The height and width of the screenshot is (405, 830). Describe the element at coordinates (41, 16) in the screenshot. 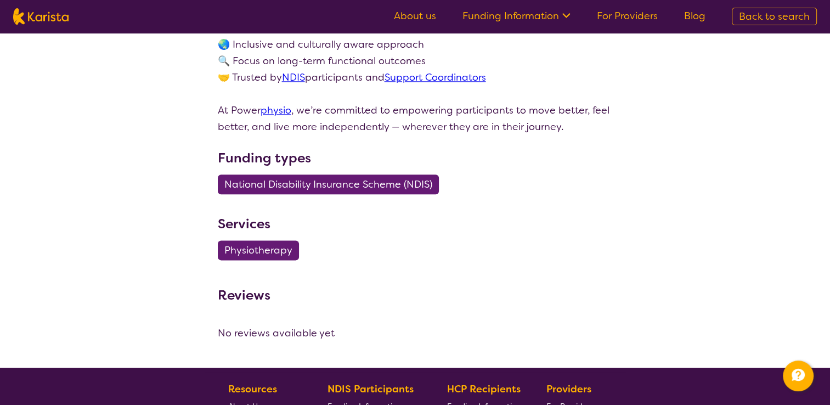

I see `img: Karista logo` at that location.